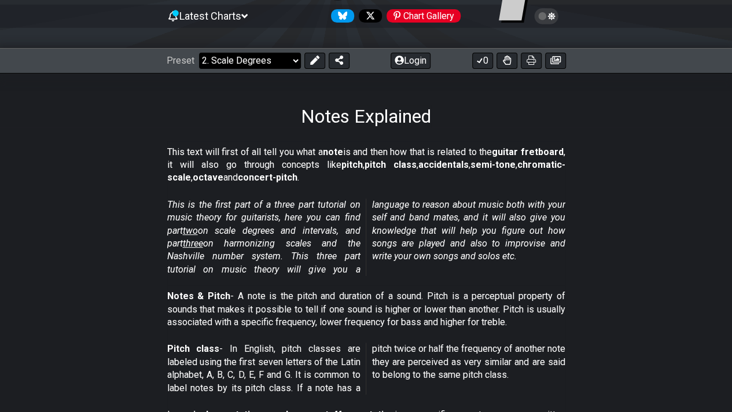 The image size is (732, 412). I want to click on strong: pitch, so click(352, 164).